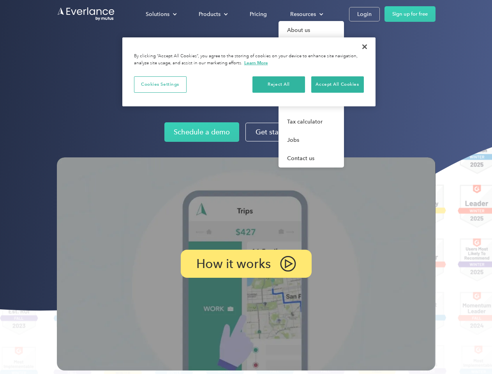  Describe the element at coordinates (311, 94) in the screenshot. I see `nav: Resources` at that location.